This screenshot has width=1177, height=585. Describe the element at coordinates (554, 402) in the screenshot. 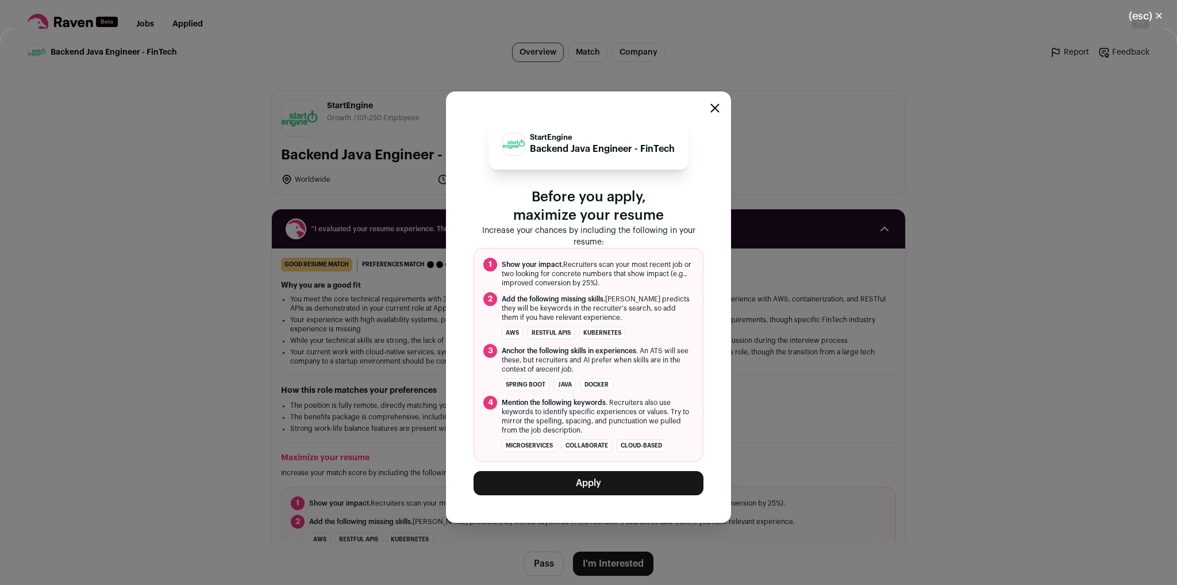

I see `span: Mention the following keywords` at that location.